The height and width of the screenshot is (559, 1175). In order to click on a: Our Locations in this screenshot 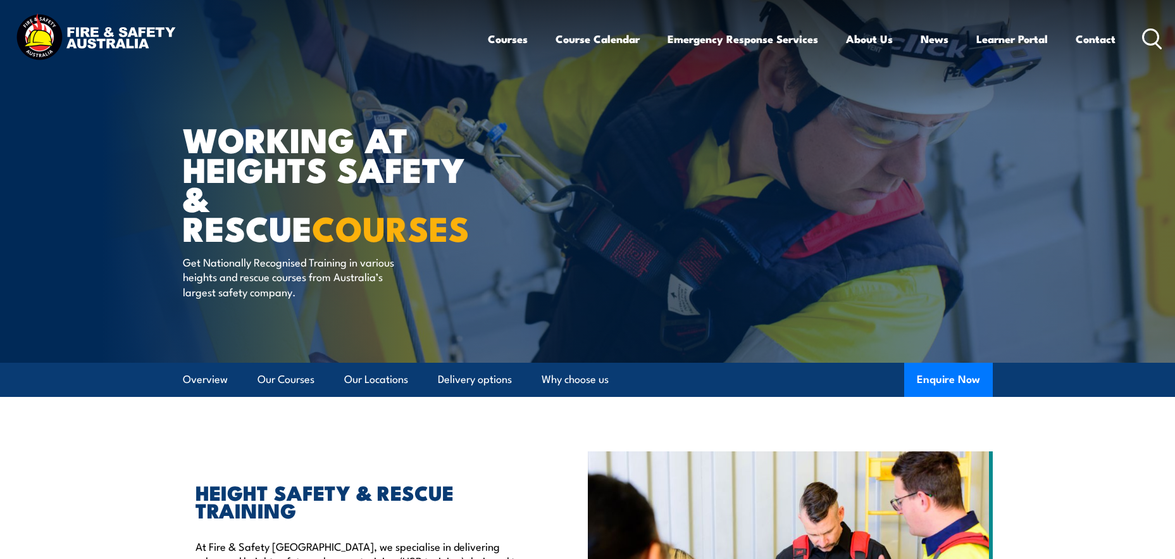, I will do `click(376, 379)`.